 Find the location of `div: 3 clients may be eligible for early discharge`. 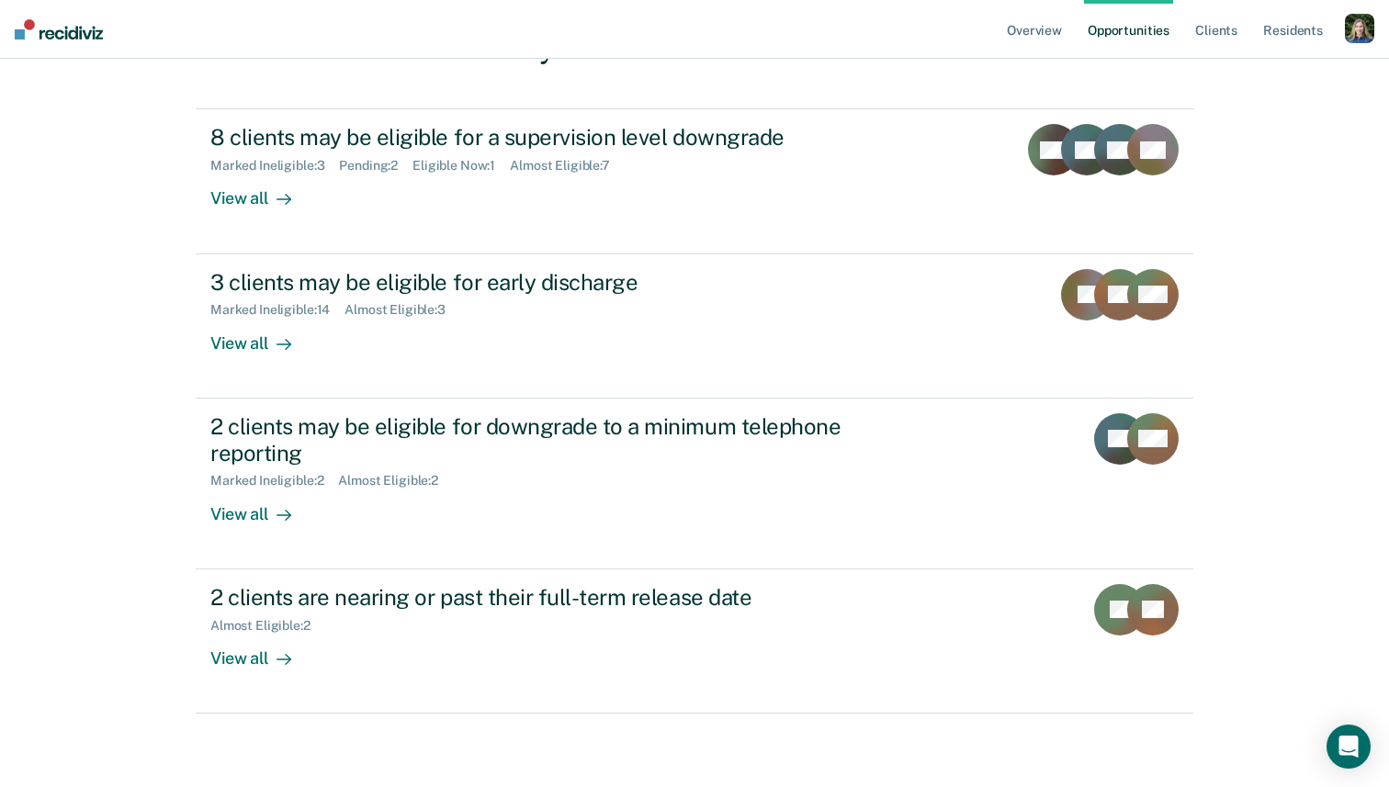

div: 3 clients may be eligible for early discharge is located at coordinates (533, 282).